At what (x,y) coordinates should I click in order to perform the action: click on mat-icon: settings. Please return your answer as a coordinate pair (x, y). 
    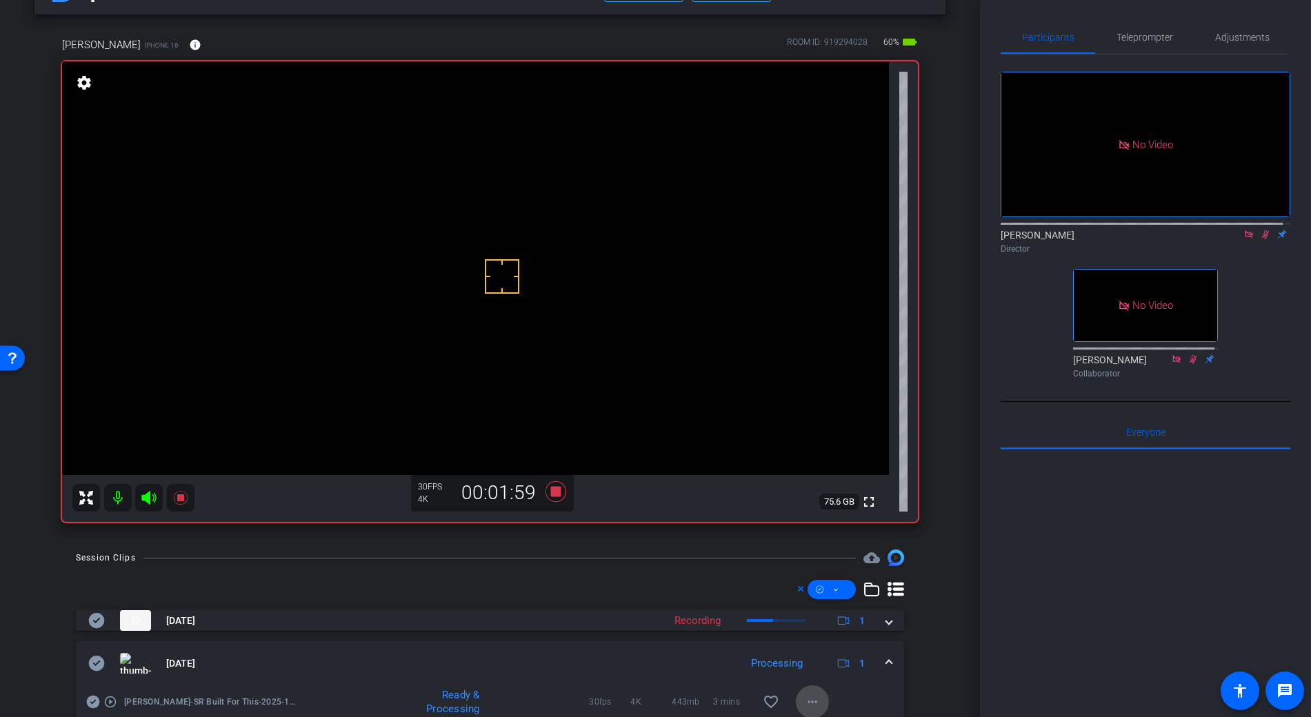
    Looking at the image, I should click on (84, 83).